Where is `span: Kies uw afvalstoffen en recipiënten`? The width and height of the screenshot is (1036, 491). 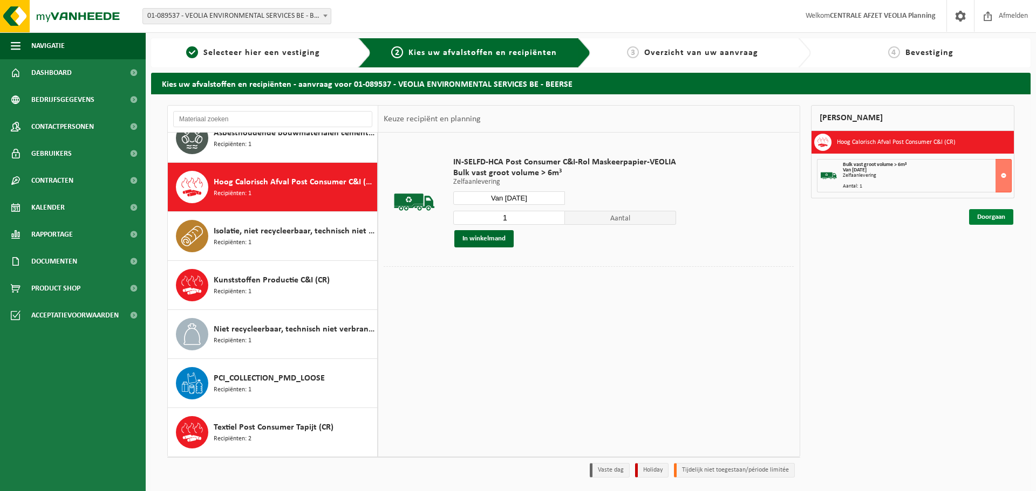 span: Kies uw afvalstoffen en recipiënten is located at coordinates (482, 53).